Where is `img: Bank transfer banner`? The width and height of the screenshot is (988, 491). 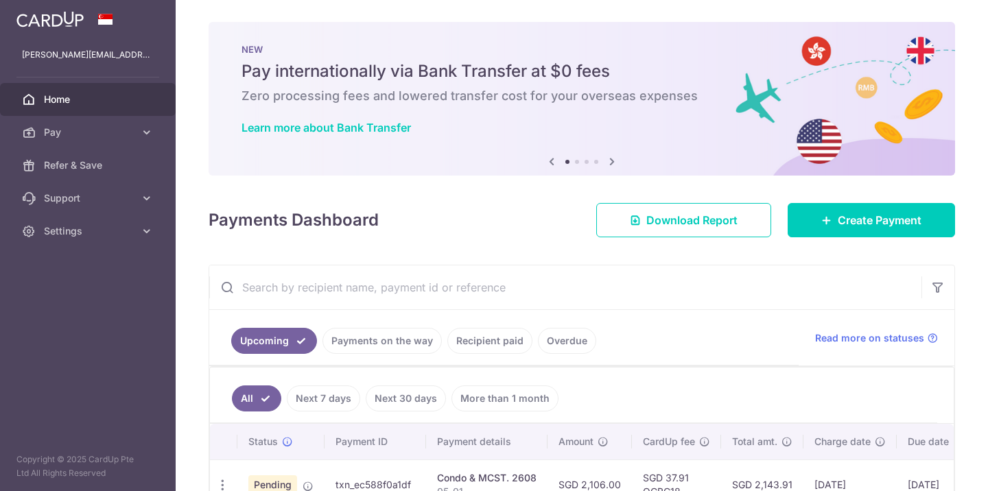
img: Bank transfer banner is located at coordinates (582, 99).